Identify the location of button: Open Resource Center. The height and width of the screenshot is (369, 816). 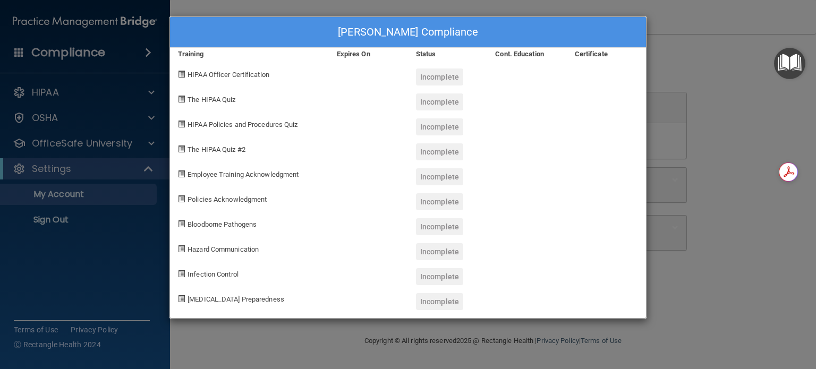
(790, 63).